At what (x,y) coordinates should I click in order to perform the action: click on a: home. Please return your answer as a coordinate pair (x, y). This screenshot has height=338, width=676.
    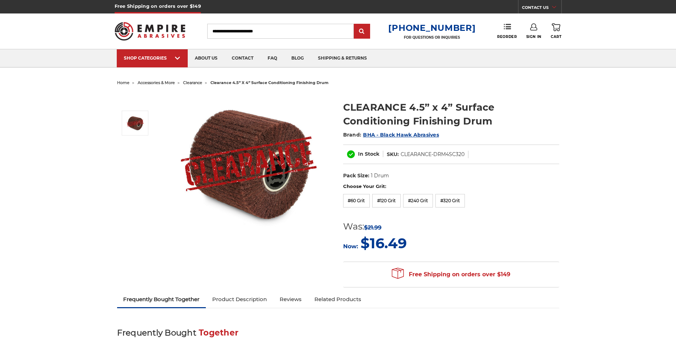
    Looking at the image, I should click on (123, 83).